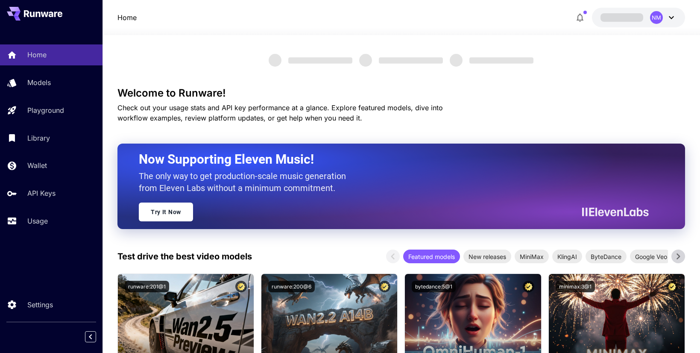 This screenshot has width=700, height=353. I want to click on p: Library, so click(38, 138).